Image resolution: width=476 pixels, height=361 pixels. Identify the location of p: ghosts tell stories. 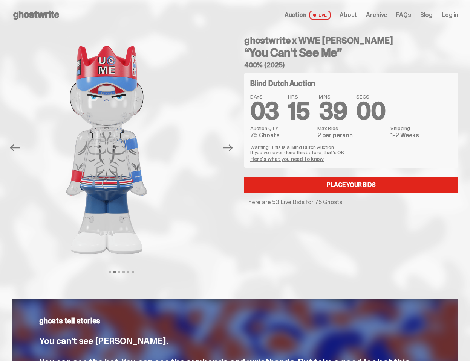
(235, 321).